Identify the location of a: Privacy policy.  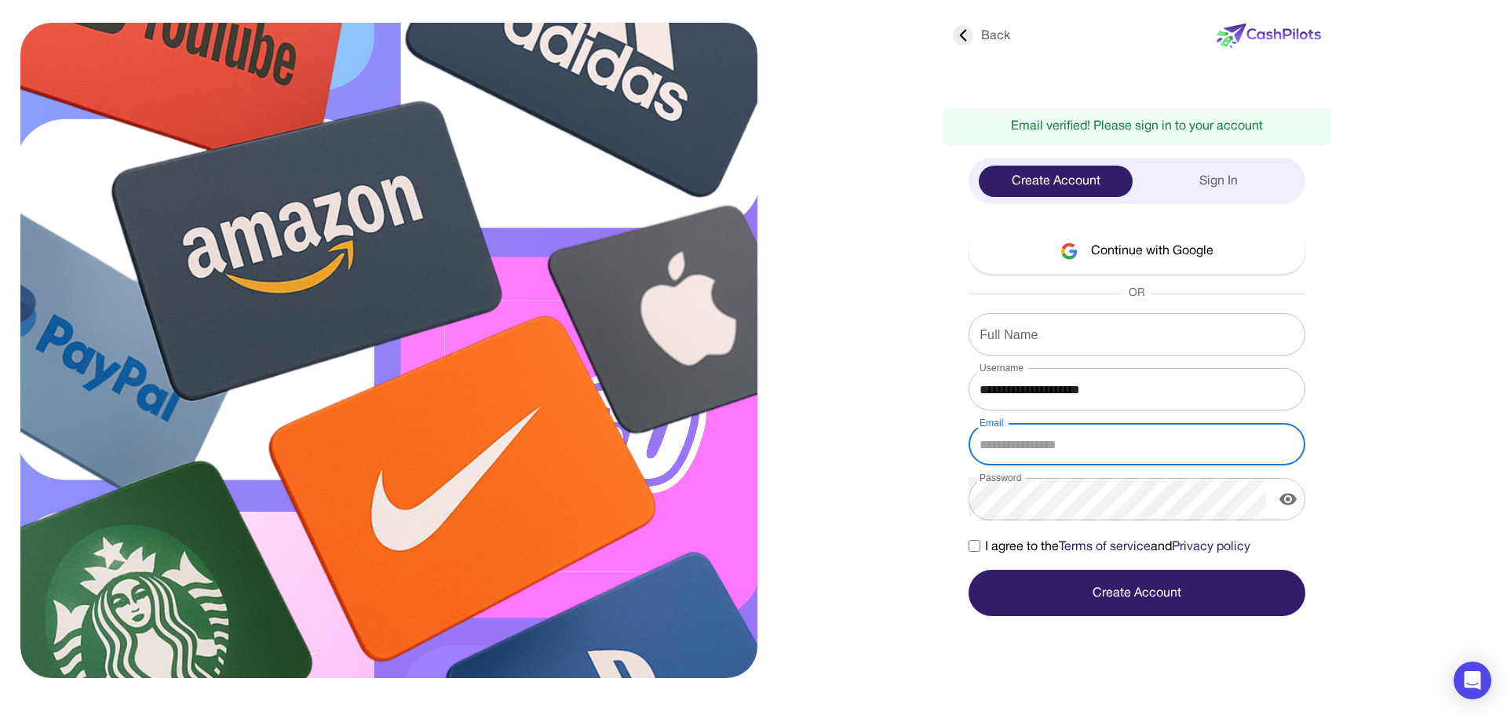
(1211, 547).